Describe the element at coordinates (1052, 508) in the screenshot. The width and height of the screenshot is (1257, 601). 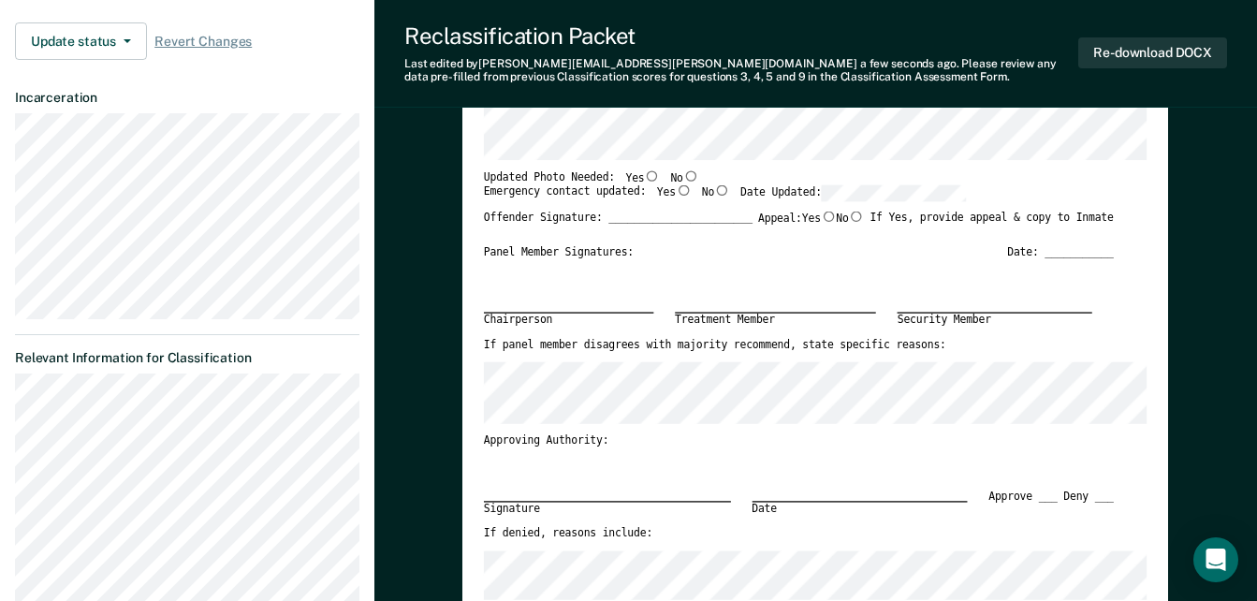
I see `div: Approve ___ Deny ___` at that location.